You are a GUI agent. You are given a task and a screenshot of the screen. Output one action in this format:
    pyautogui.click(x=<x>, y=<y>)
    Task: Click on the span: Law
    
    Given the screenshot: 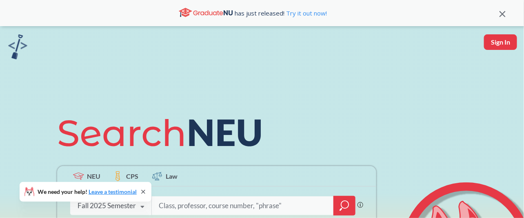 What is the action you would take?
    pyautogui.click(x=171, y=175)
    